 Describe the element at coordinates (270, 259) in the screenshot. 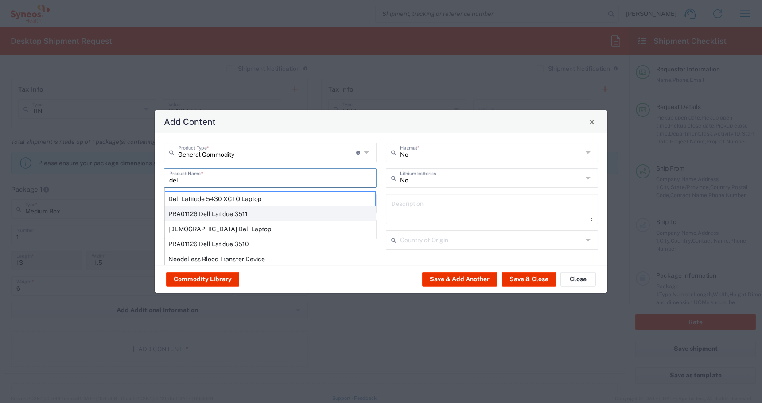

I see `div: Needelless Blood Transfer Device` at that location.